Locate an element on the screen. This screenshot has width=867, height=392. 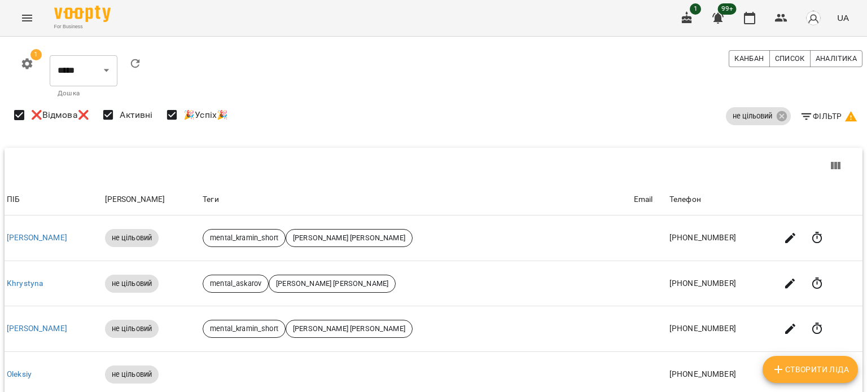
button: UA is located at coordinates (843, 18).